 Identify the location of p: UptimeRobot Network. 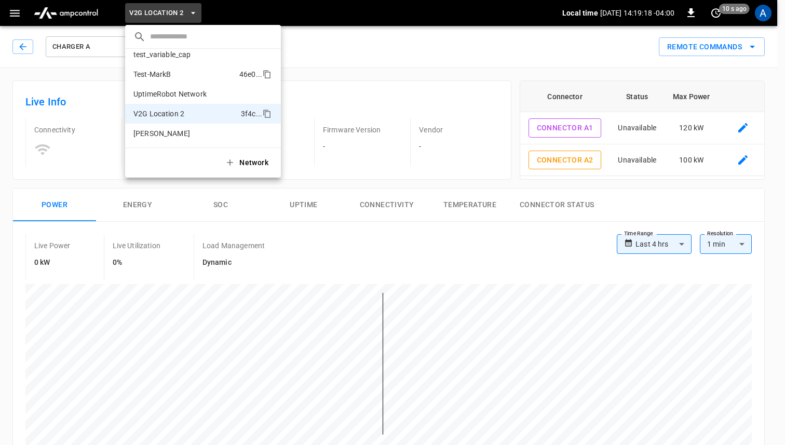
(185, 94).